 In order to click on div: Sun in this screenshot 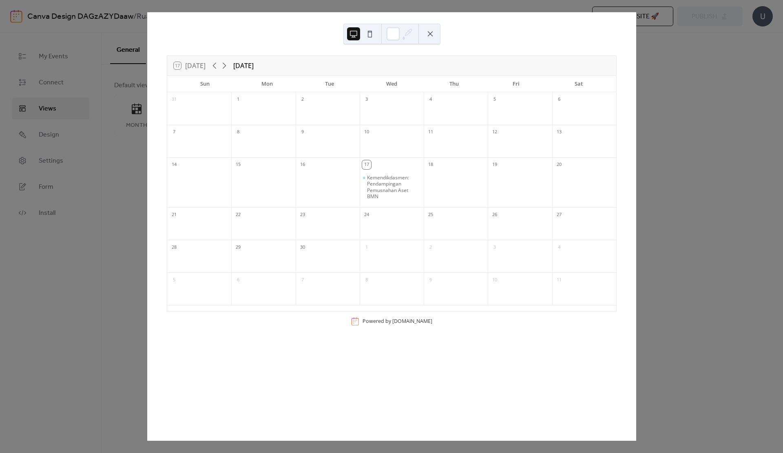, I will do `click(205, 84)`.